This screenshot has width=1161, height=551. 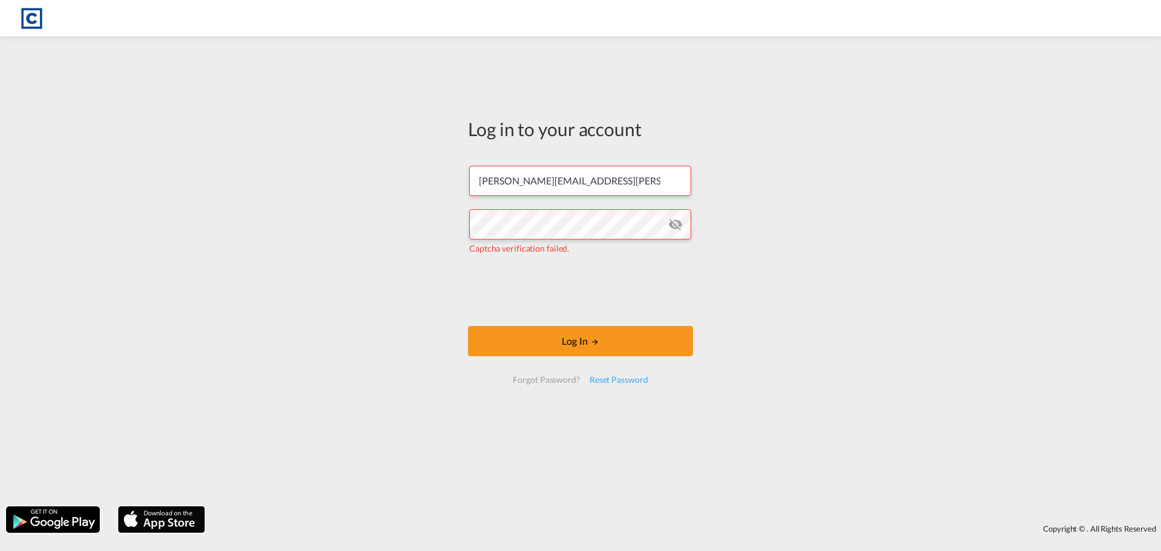 I want to click on span: Captcha verification failed., so click(x=519, y=248).